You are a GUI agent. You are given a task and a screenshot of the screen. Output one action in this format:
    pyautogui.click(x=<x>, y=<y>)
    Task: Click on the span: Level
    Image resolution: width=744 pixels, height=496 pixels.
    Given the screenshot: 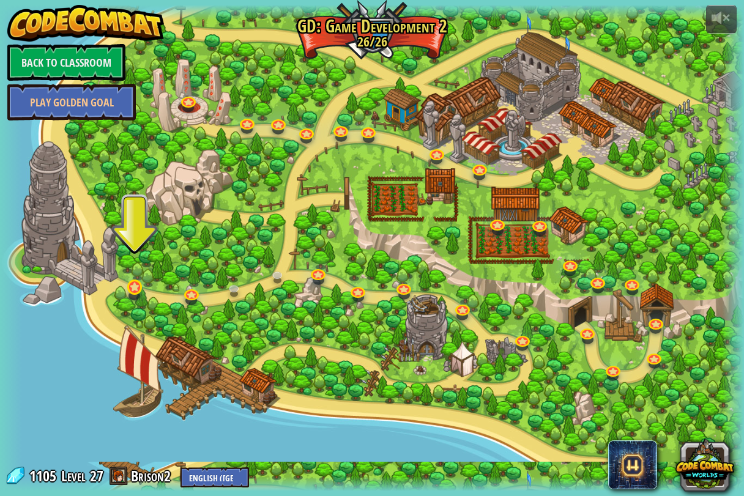 What is the action you would take?
    pyautogui.click(x=73, y=476)
    